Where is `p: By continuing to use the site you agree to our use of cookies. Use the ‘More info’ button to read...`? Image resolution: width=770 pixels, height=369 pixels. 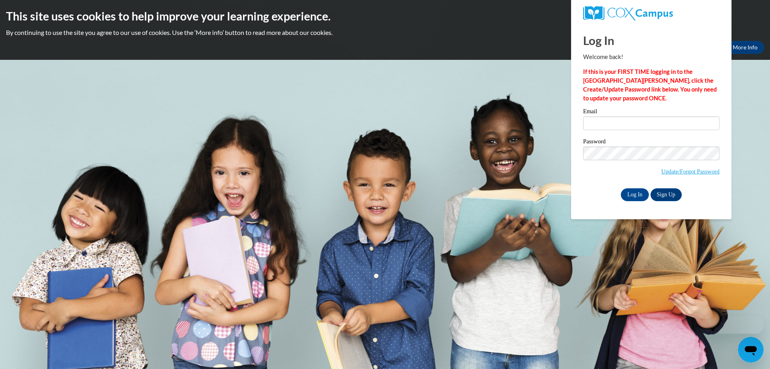 p: By continuing to use the site you agree to our use of cookies. Use the ‘More info’ button to read... is located at coordinates (385, 32).